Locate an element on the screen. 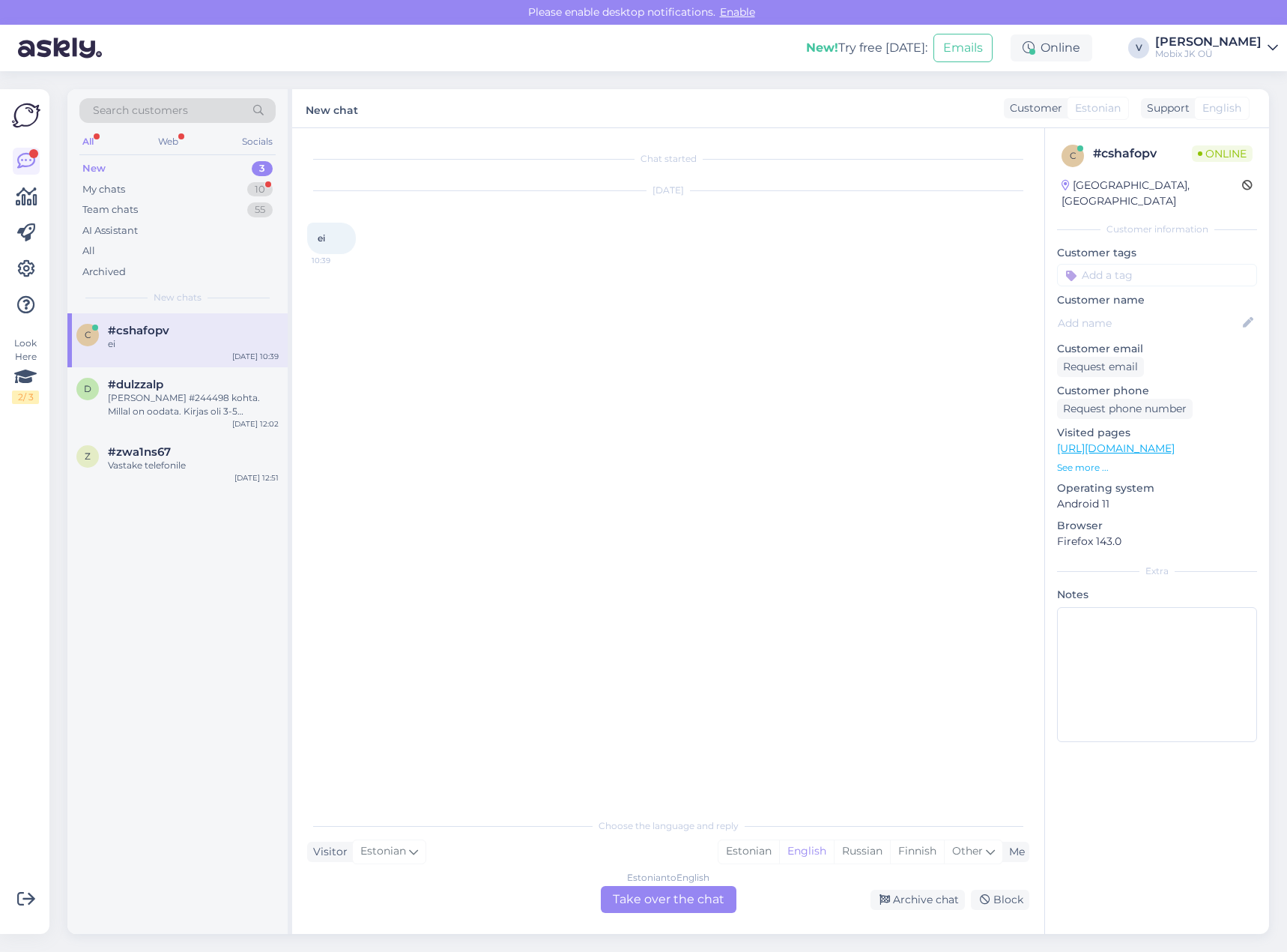 The image size is (1287, 952). div: 55 is located at coordinates (260, 210).